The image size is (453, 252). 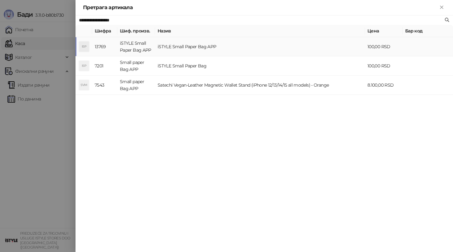 I want to click on td: 13769, so click(x=105, y=47).